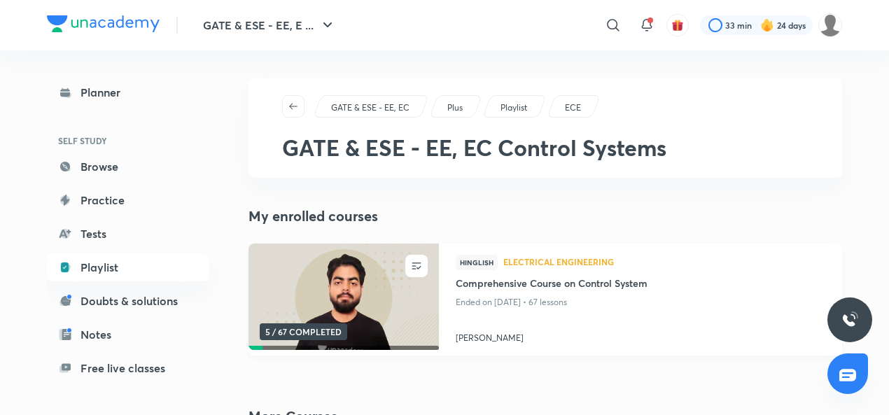  What do you see at coordinates (830, 25) in the screenshot?
I see `img: sawan Patel` at bounding box center [830, 25].